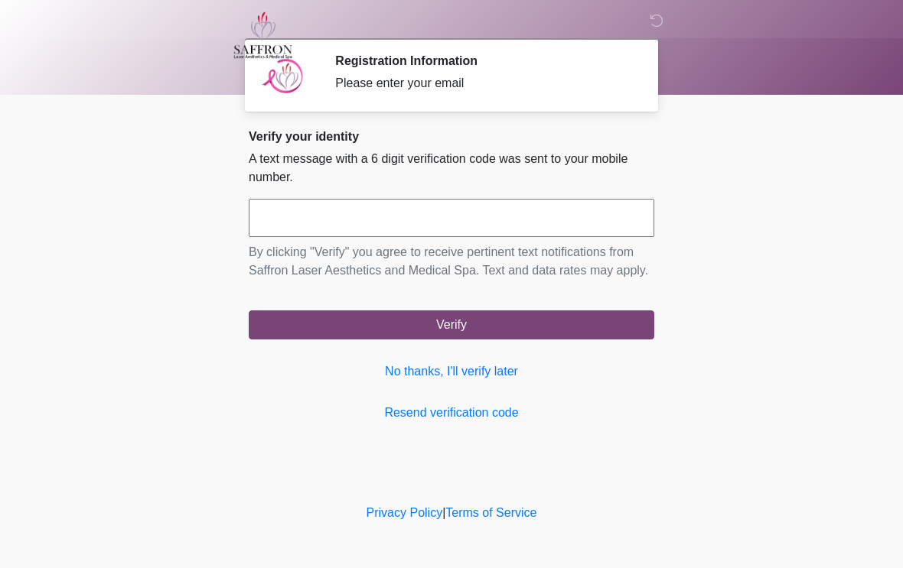 This screenshot has height=568, width=903. What do you see at coordinates (405, 513) in the screenshot?
I see `a: Privacy Policy` at bounding box center [405, 513].